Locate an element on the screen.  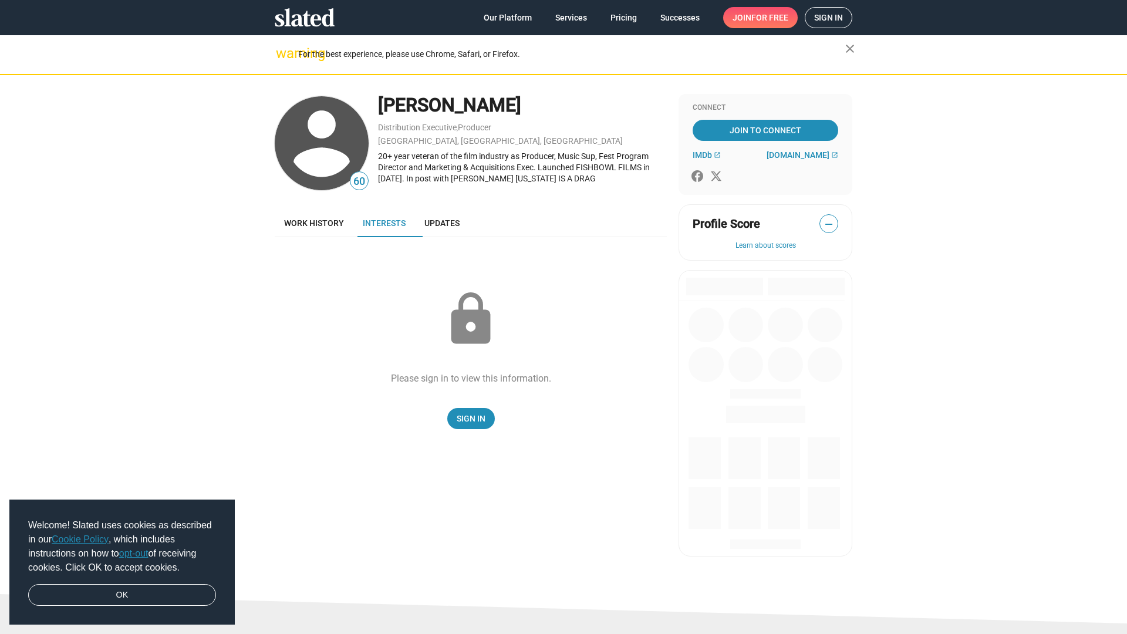
div: Please sign in to view this information. is located at coordinates (471, 378).